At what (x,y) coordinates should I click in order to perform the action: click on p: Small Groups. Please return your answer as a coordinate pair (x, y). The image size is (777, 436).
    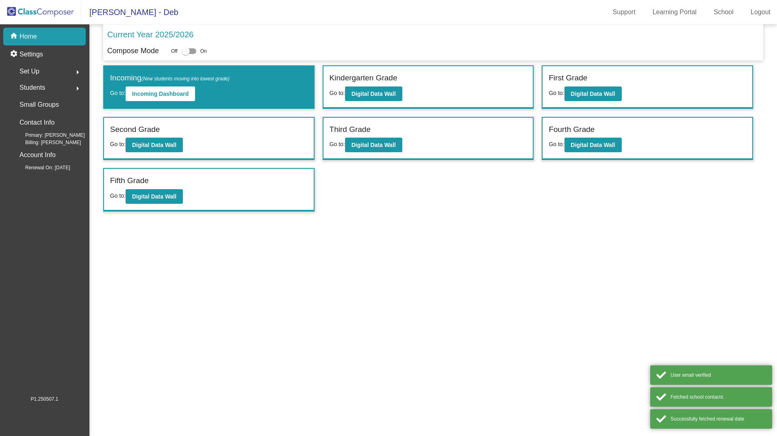
    Looking at the image, I should click on (39, 105).